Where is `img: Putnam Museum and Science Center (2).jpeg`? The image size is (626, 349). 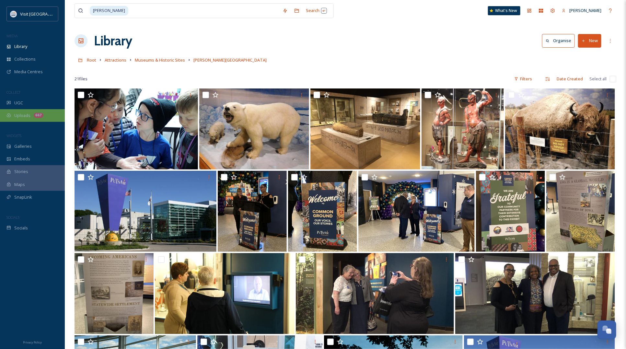 img: Putnam Museum and Science Center (2).jpeg is located at coordinates (580, 211).